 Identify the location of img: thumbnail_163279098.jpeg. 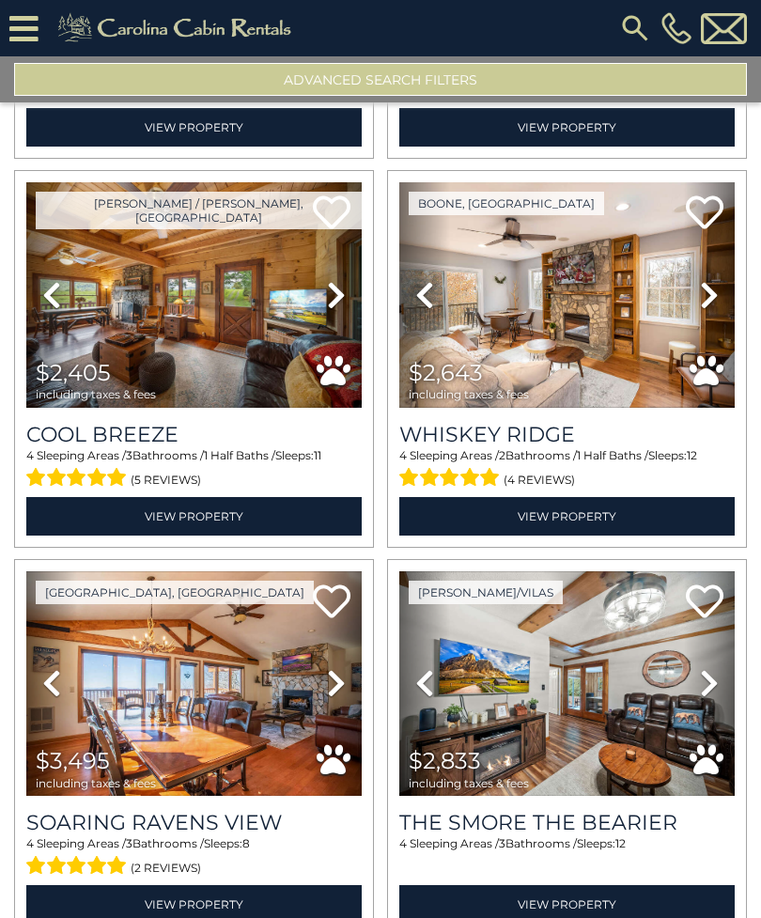
(566, 294).